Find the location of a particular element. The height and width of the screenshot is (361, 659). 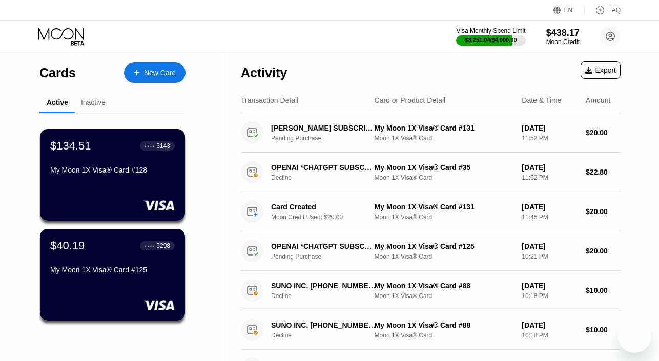

div: $40.19● ● ● ●5298My Moon 1X Visa® Card #125 is located at coordinates (112, 275).